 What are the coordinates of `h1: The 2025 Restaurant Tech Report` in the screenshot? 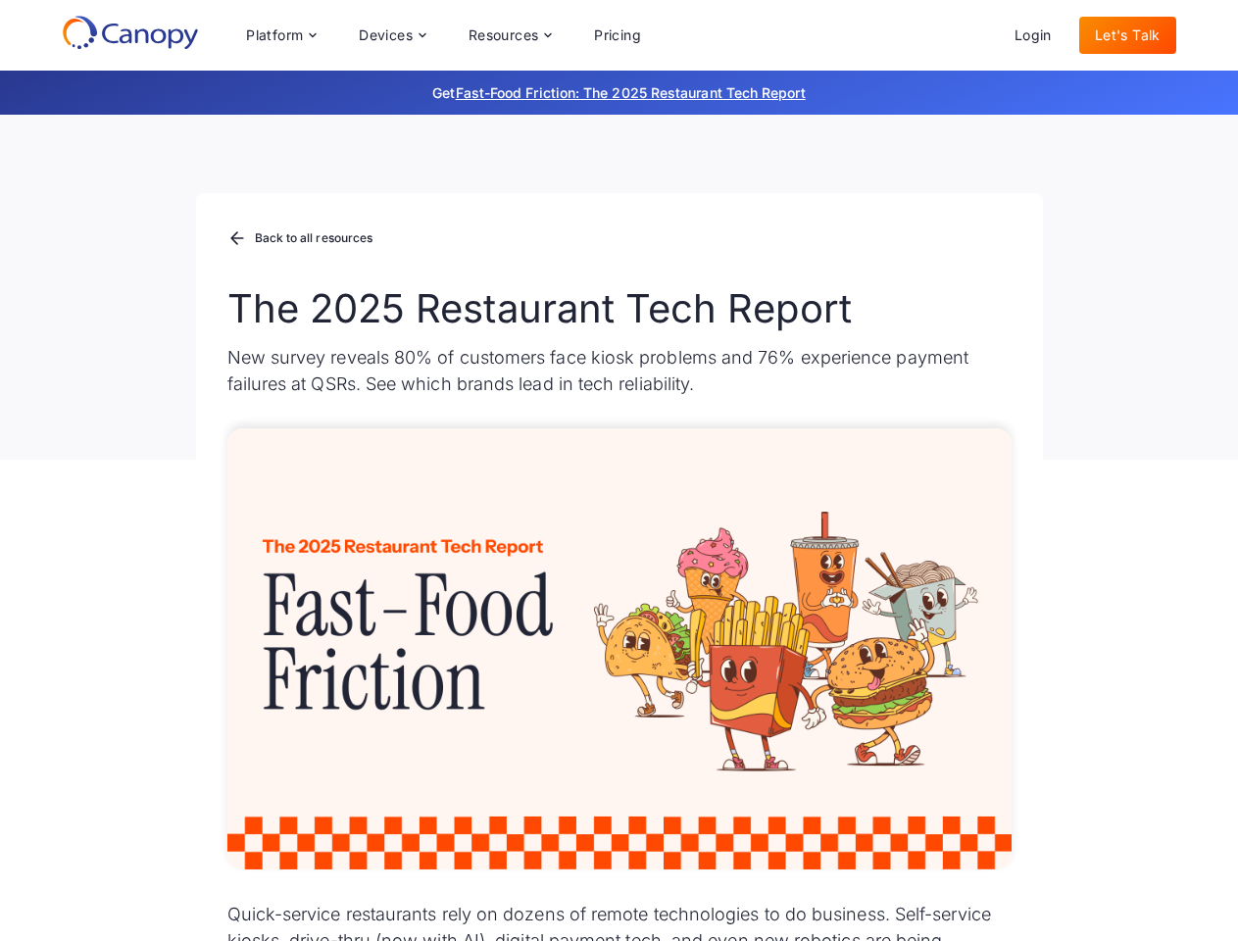 It's located at (620, 309).